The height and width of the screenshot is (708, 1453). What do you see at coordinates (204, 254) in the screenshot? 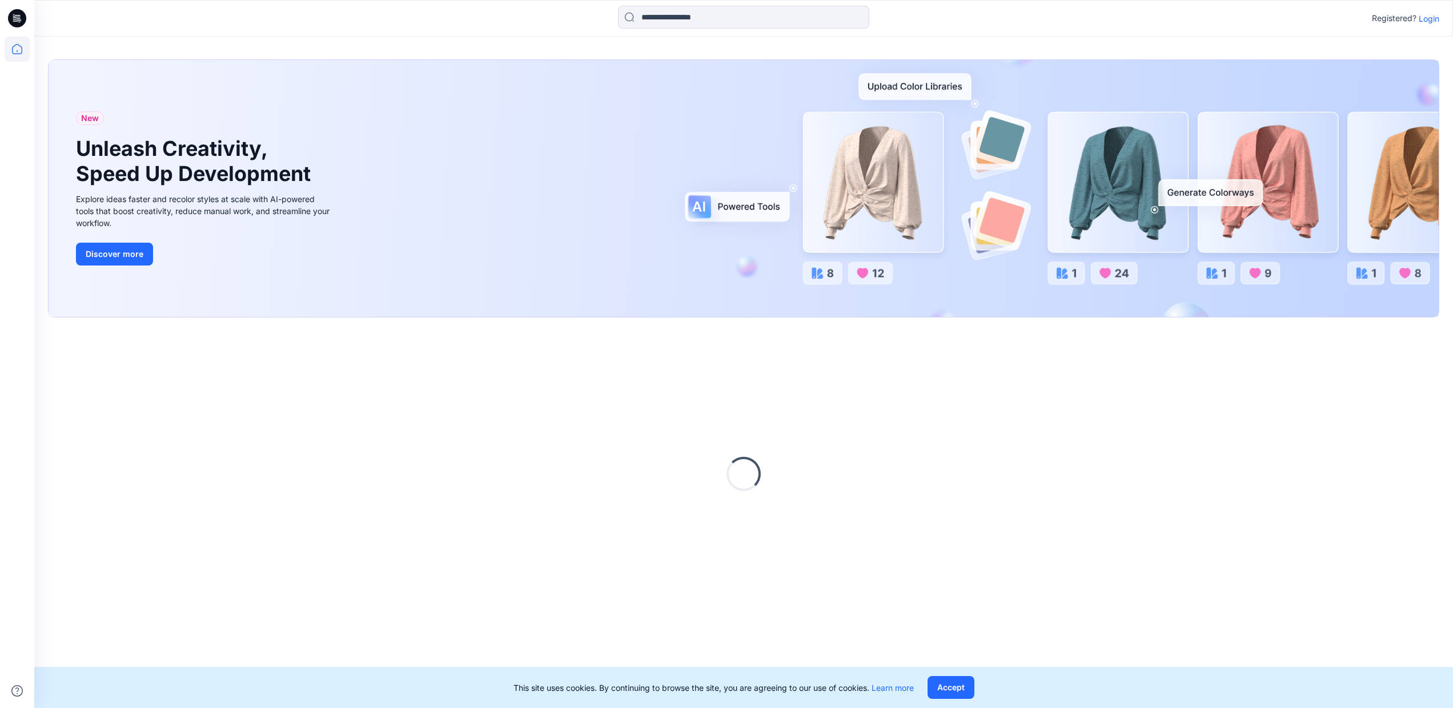
I see `a: Discover more` at bounding box center [204, 254].